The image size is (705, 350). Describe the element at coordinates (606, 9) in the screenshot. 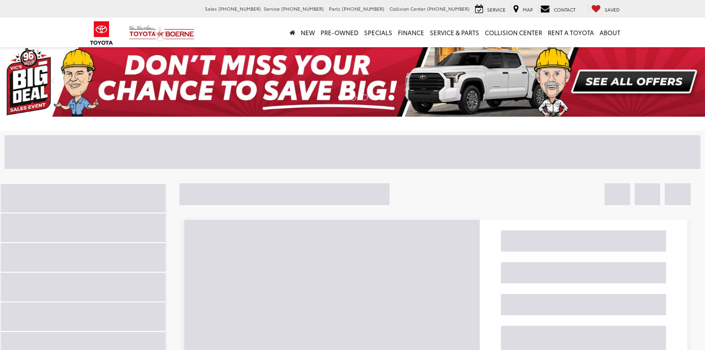

I see `a: My Saved Vehicles` at that location.